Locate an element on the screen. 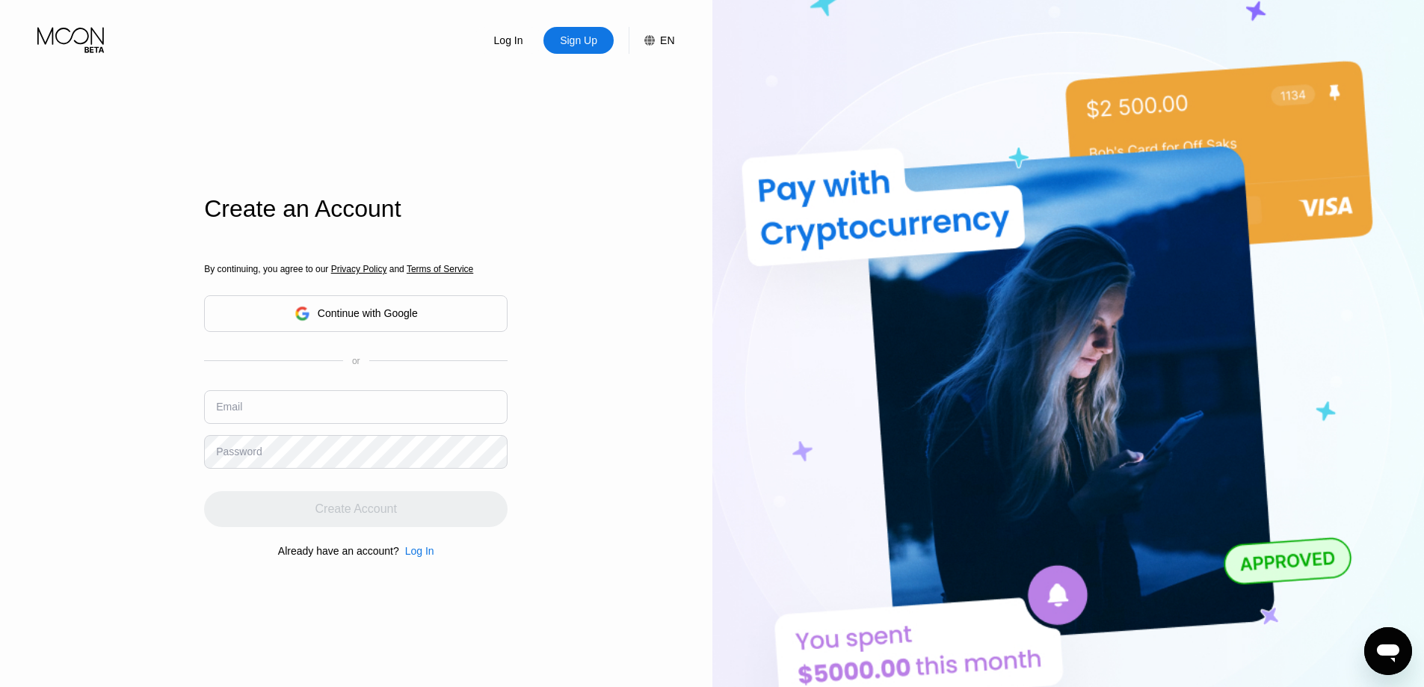 This screenshot has height=687, width=1424. div: Email is located at coordinates (229, 407).